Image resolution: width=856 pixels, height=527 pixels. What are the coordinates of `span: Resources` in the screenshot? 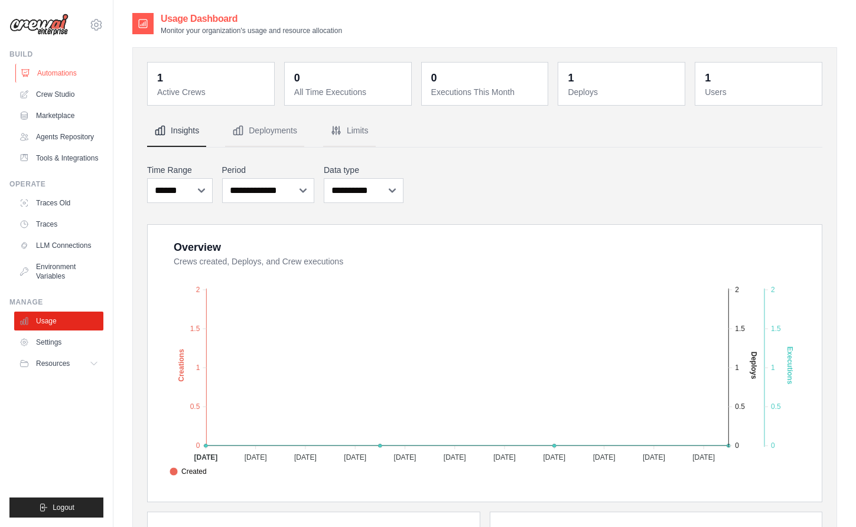 It's located at (53, 364).